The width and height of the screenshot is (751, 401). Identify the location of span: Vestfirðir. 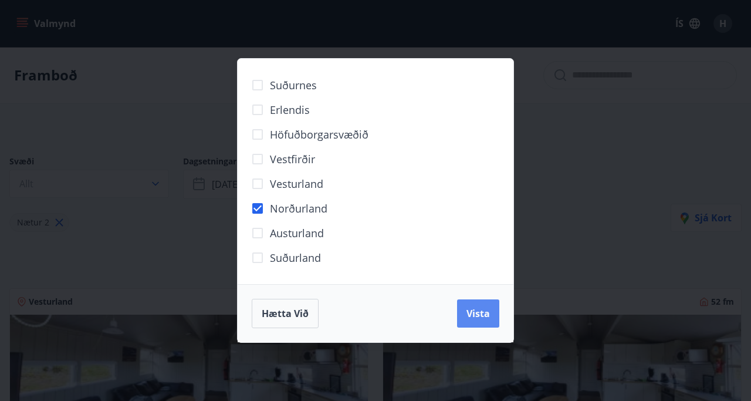
(292, 159).